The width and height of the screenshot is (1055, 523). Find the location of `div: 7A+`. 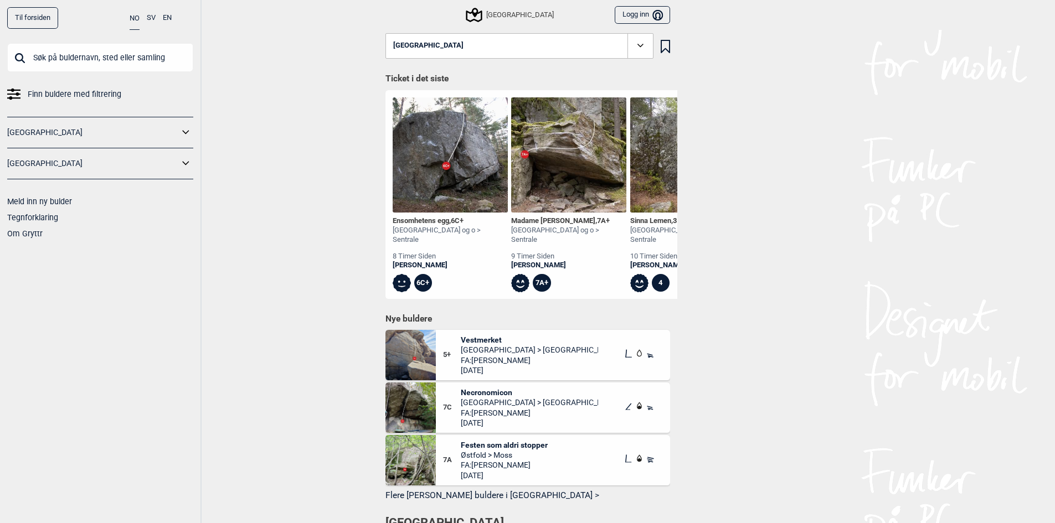

div: 7A+ is located at coordinates (542, 283).